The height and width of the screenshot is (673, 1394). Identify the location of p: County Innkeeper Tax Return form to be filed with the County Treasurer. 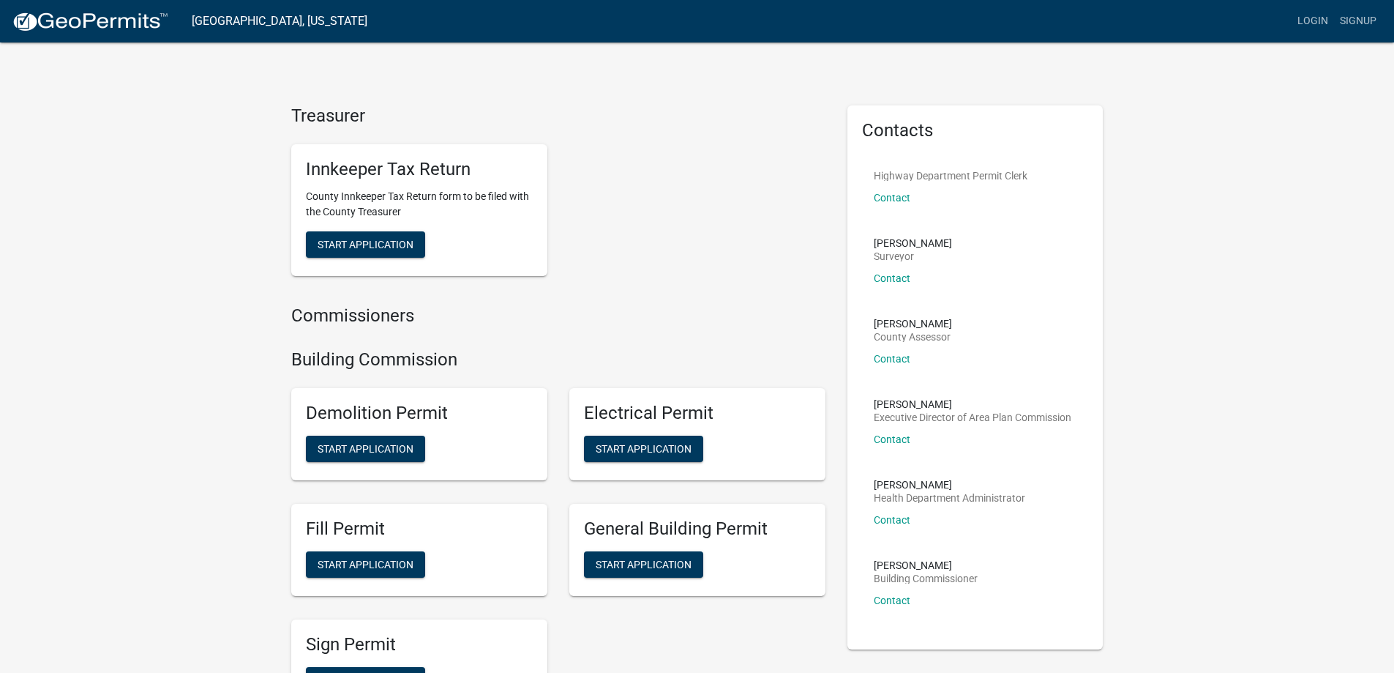
(419, 204).